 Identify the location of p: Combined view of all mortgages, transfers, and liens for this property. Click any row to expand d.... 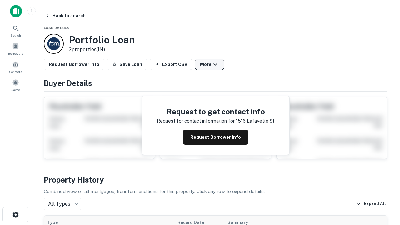
(216, 192).